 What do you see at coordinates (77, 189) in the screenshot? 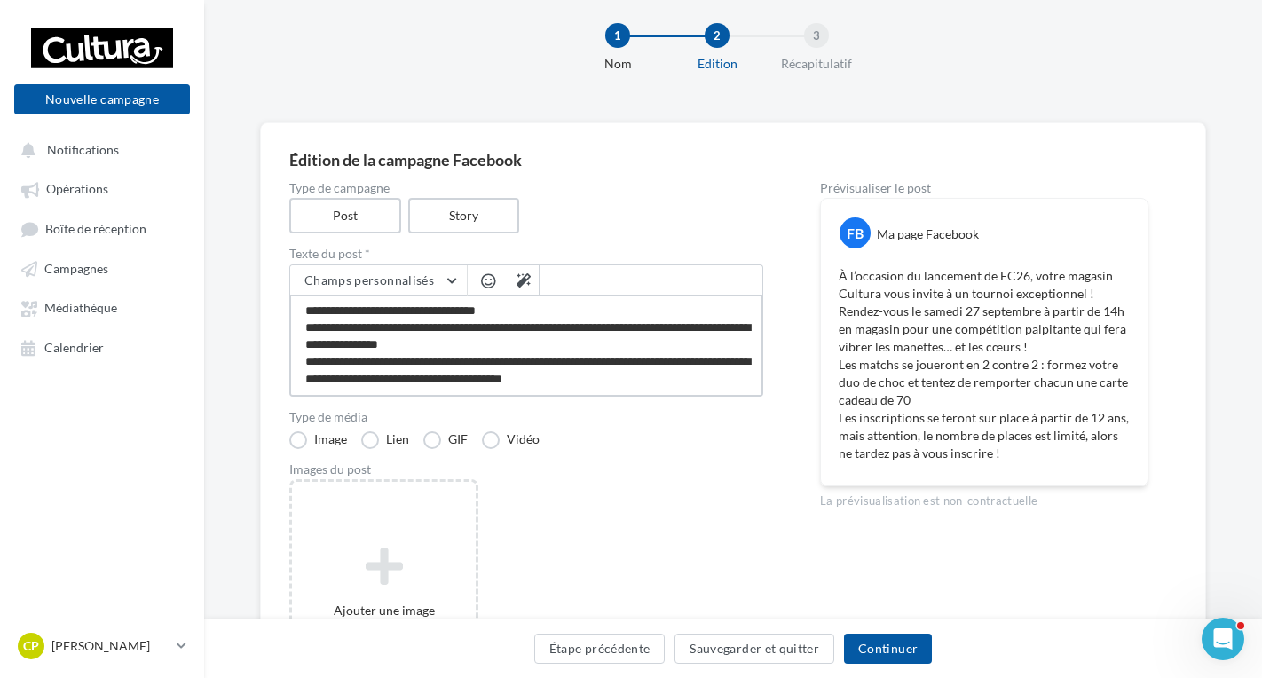
I see `span: Opérations` at bounding box center [77, 189].